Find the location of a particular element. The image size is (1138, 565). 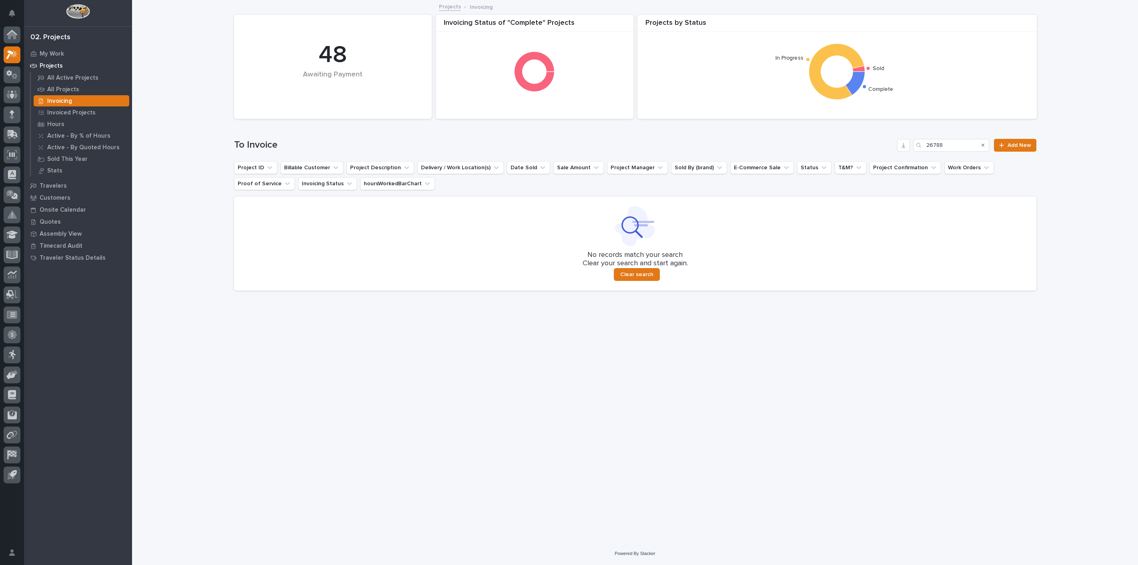

p: Sold This Year is located at coordinates (67, 159).